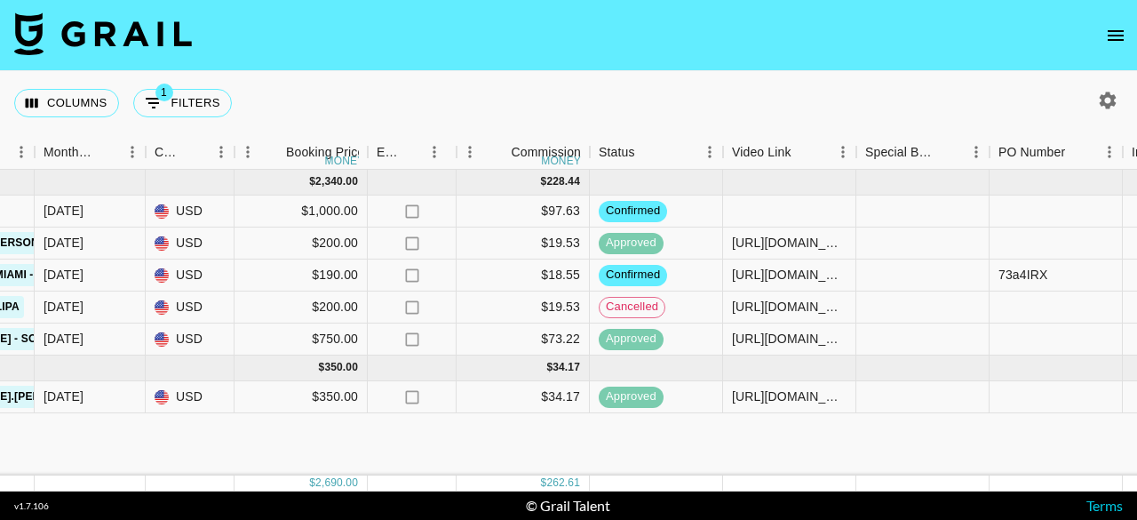 Image resolution: width=1137 pixels, height=520 pixels. I want to click on div: 2,690.00, so click(337, 482).